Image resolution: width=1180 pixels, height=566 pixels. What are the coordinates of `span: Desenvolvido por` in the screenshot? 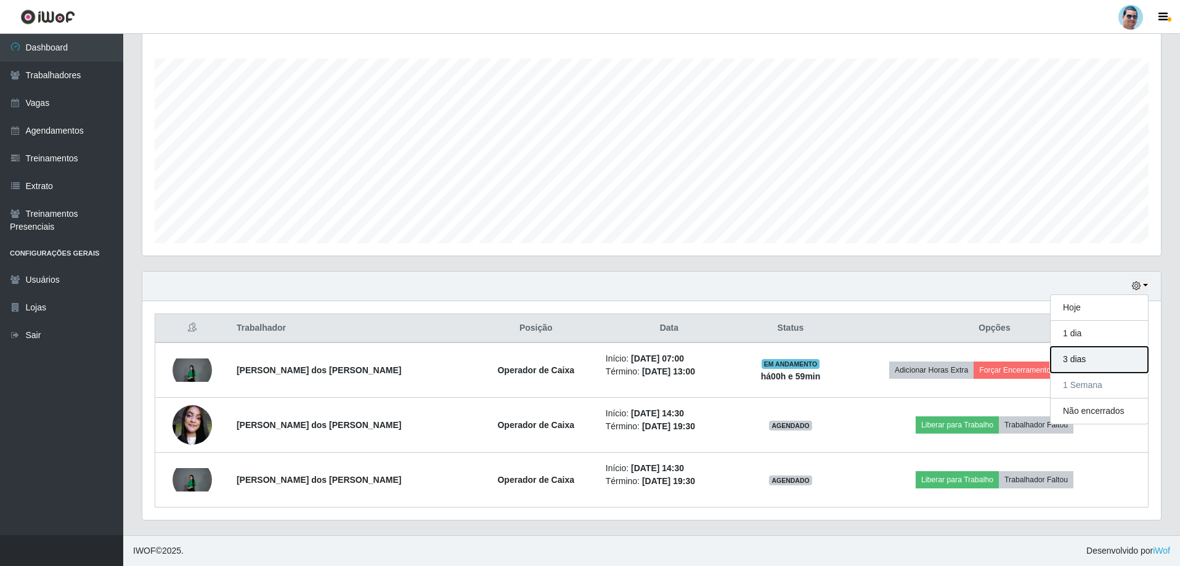 It's located at (1128, 551).